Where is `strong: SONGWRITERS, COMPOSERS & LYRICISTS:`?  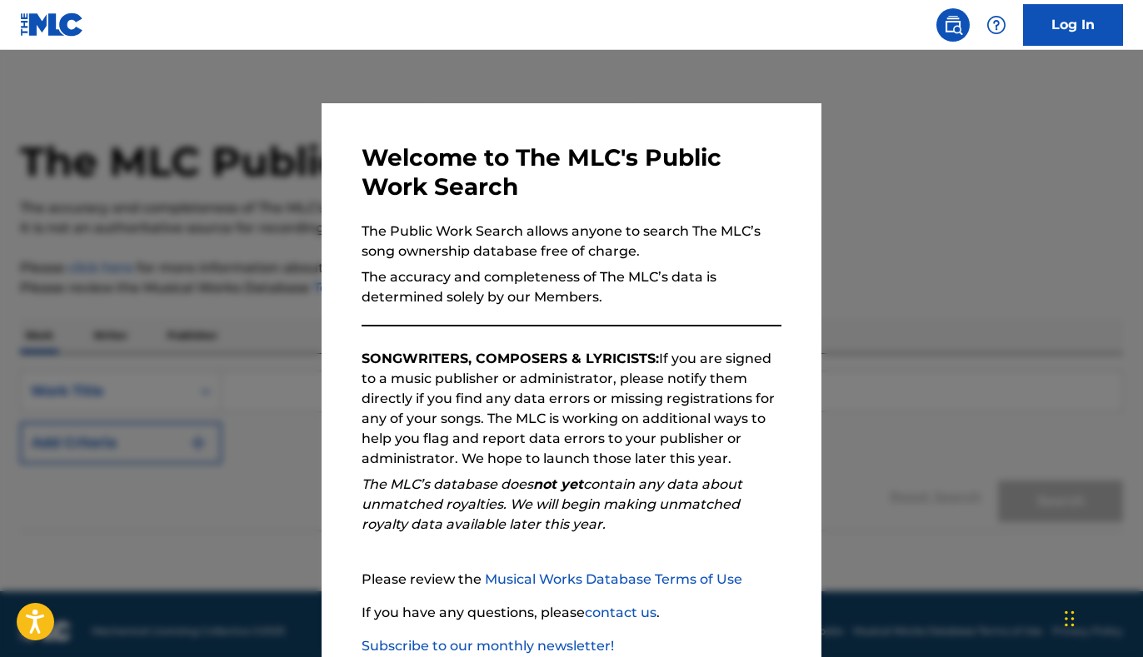
strong: SONGWRITERS, COMPOSERS & LYRICISTS: is located at coordinates (510, 358).